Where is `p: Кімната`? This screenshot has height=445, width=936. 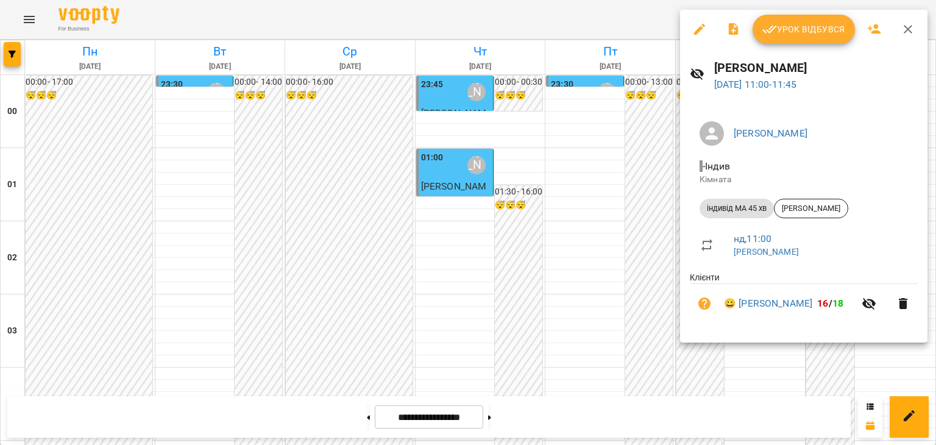
p: Кімната is located at coordinates (804, 180).